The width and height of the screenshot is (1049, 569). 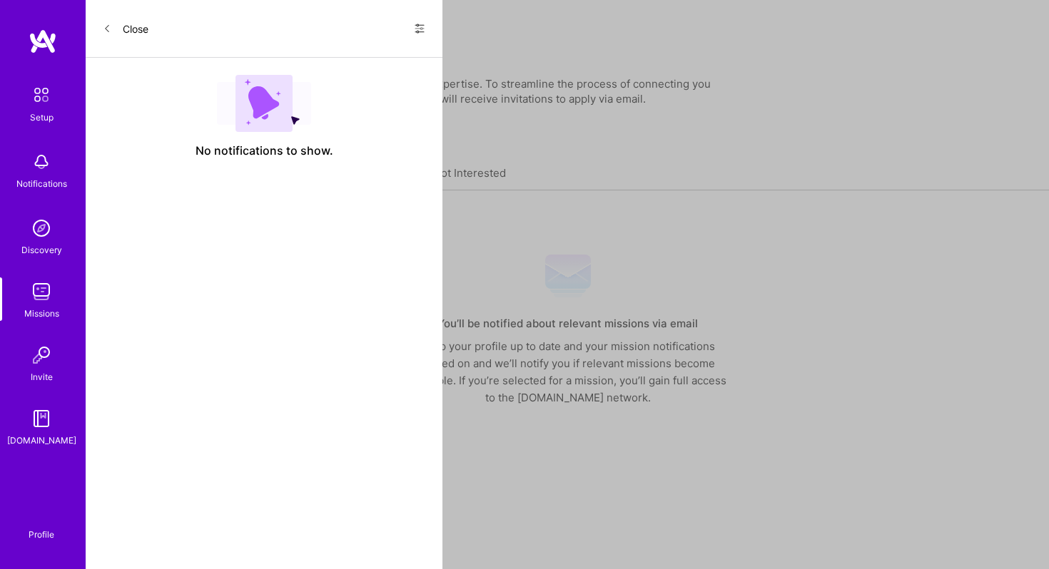 I want to click on div: Missions, so click(x=41, y=313).